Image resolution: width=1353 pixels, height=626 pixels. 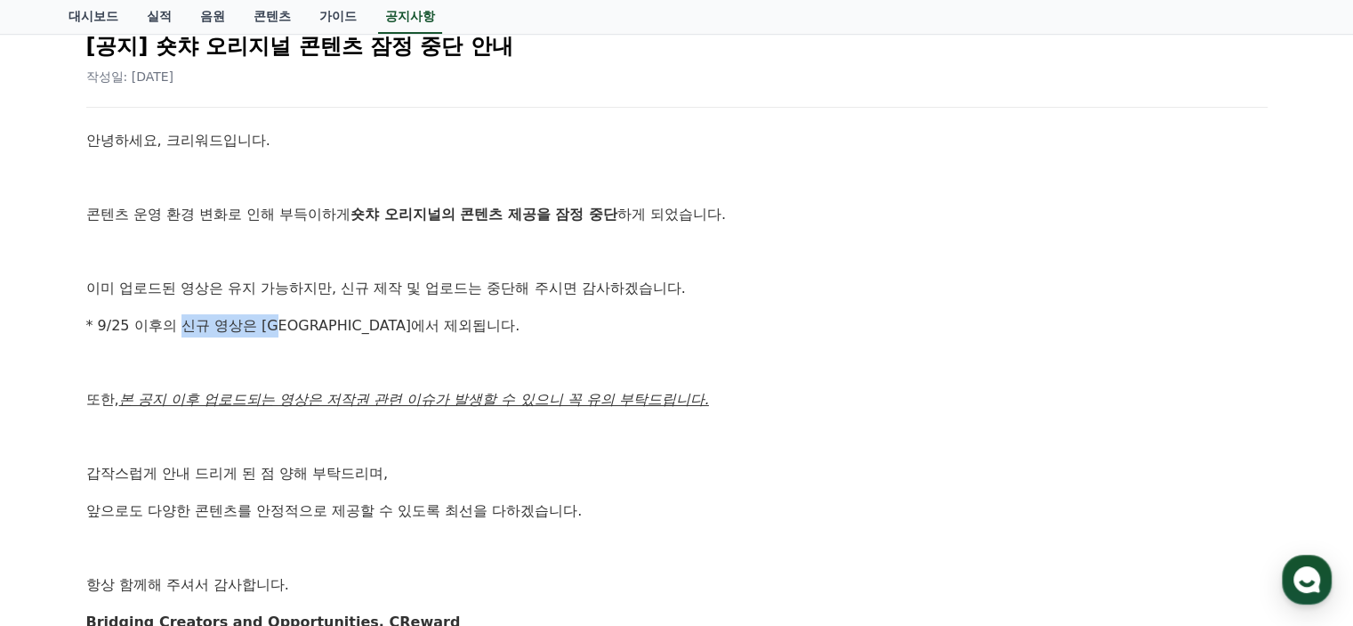 I want to click on h2: [공지] 숏챠 오리지널 콘텐츠 잠정 중단 안내, so click(x=677, y=46).